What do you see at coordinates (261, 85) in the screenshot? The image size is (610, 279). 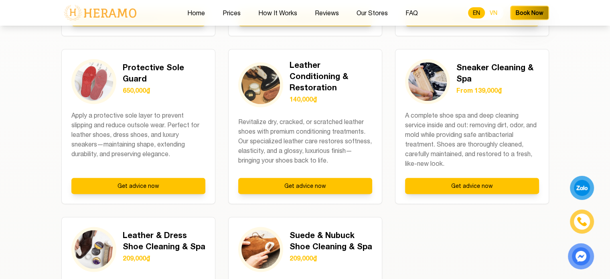 I see `img: Leather Conditioning & Restoration` at bounding box center [261, 85].